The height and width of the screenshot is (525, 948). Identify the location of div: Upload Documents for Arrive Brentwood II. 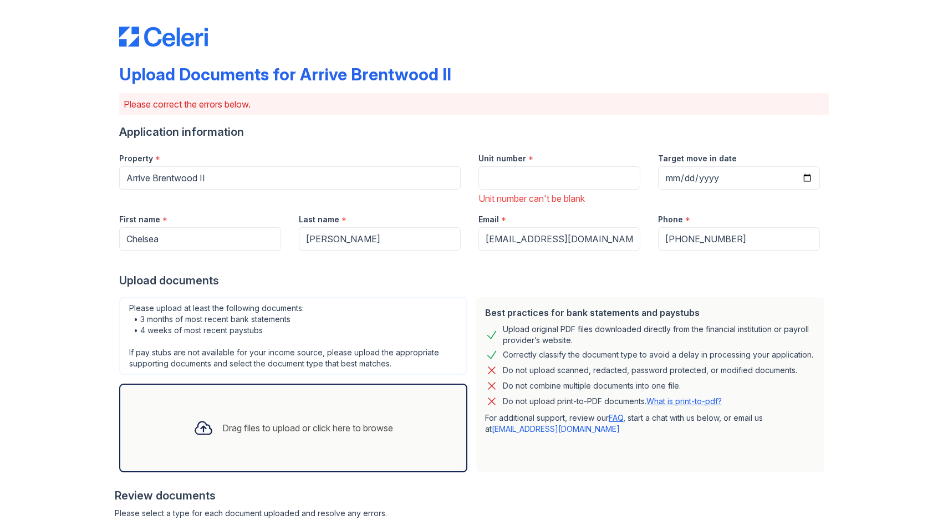
(285, 74).